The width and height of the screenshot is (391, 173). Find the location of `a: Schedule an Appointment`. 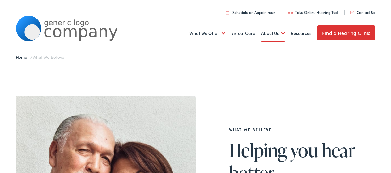

a: Schedule an Appointment is located at coordinates (251, 12).